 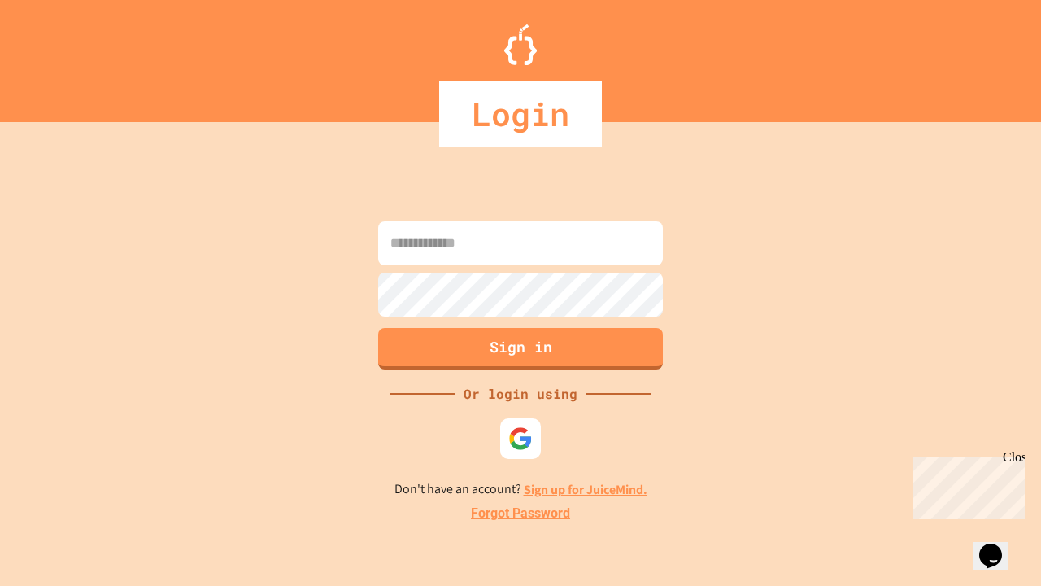 What do you see at coordinates (521, 45) in the screenshot?
I see `img: Logo.svg` at bounding box center [521, 45].